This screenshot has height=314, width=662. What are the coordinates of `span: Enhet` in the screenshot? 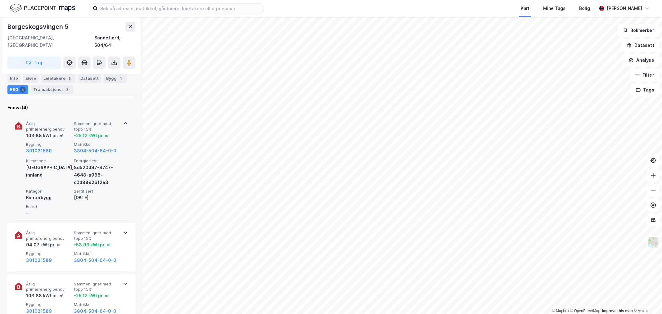 It's located at (49, 206).